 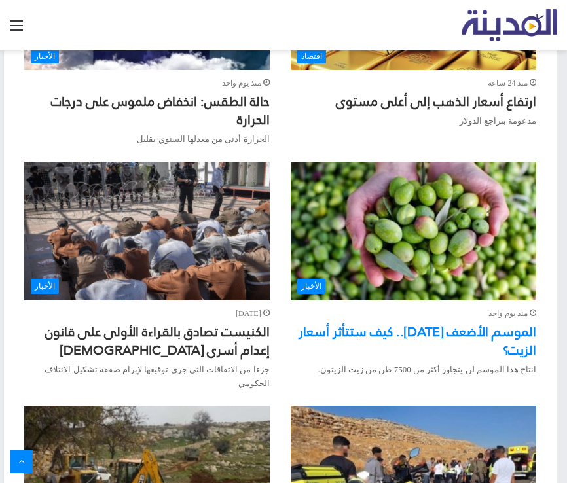 What do you see at coordinates (311, 56) in the screenshot?
I see `span: اقتصاد` at bounding box center [311, 56].